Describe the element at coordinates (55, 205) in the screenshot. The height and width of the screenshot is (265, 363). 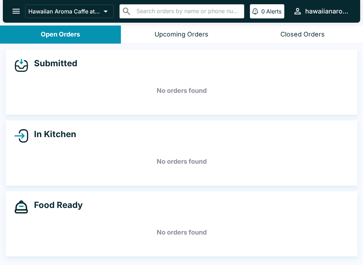
I see `h4: Food Ready` at that location.